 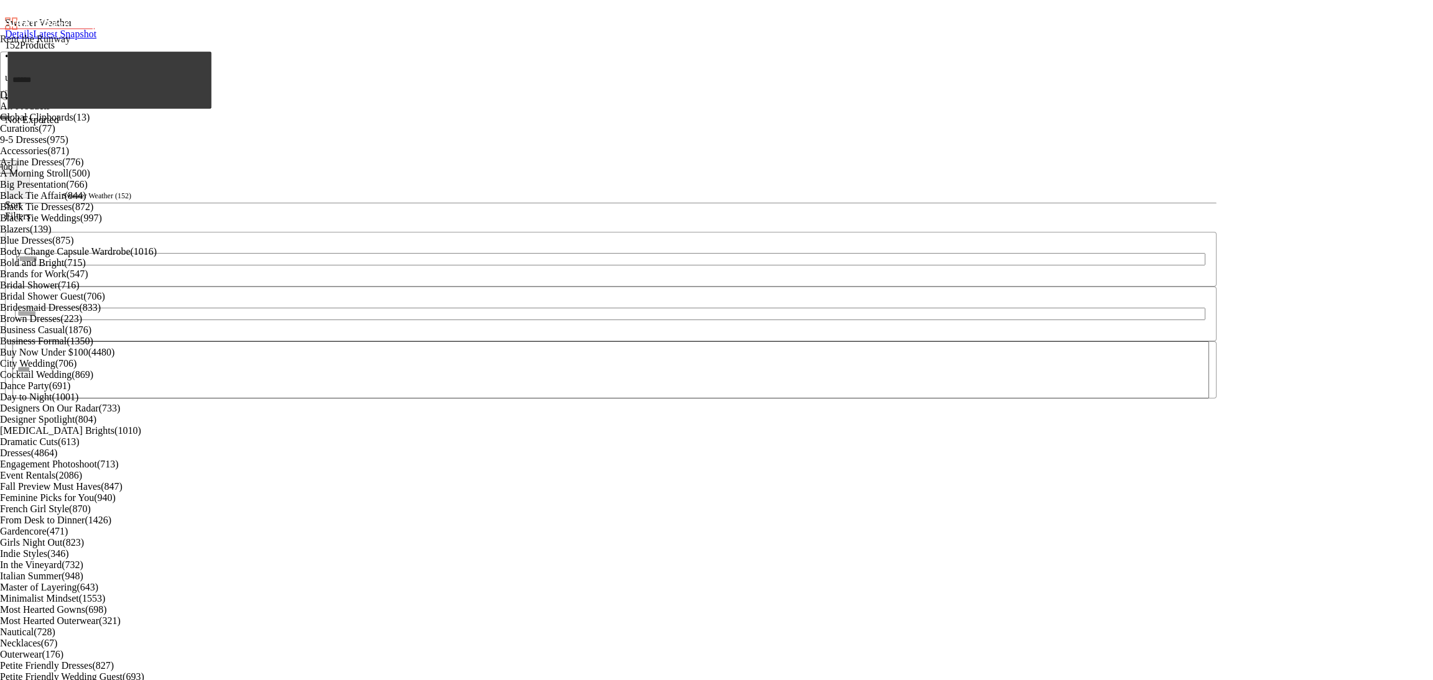 I want to click on span: (643), so click(x=88, y=587).